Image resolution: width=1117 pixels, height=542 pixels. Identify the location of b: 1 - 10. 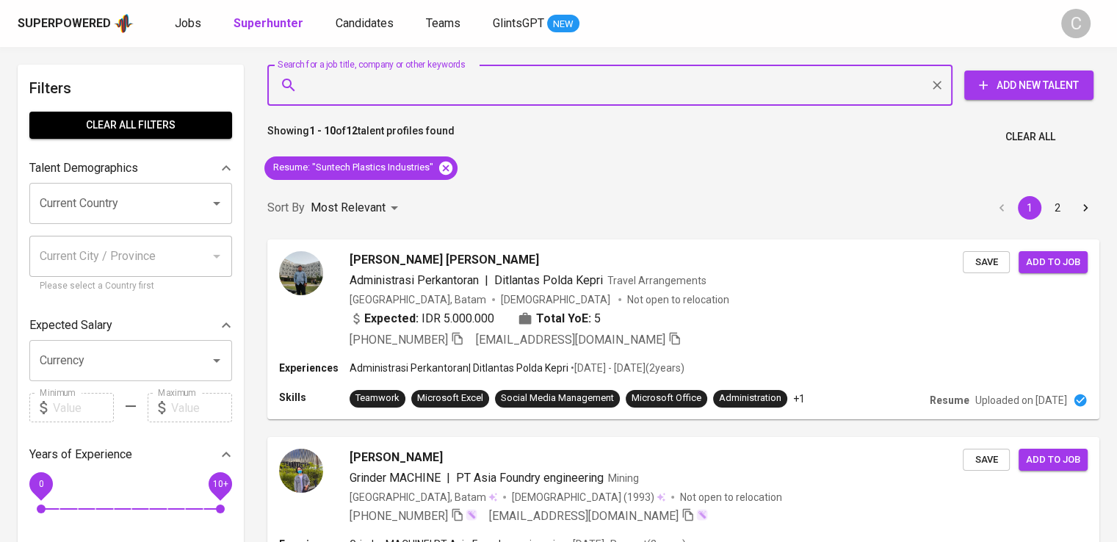
(322, 131).